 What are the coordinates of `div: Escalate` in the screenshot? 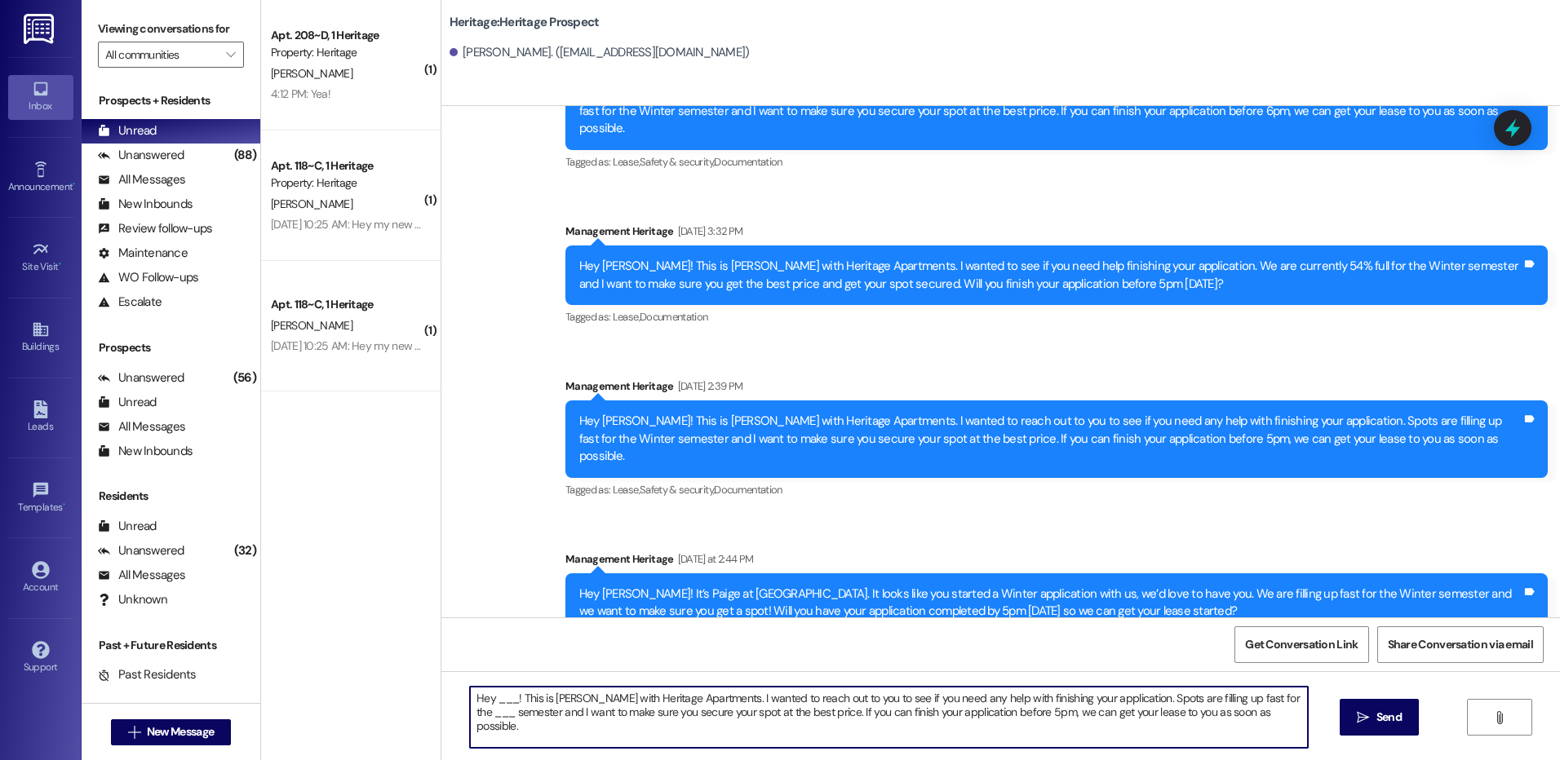 It's located at (130, 302).